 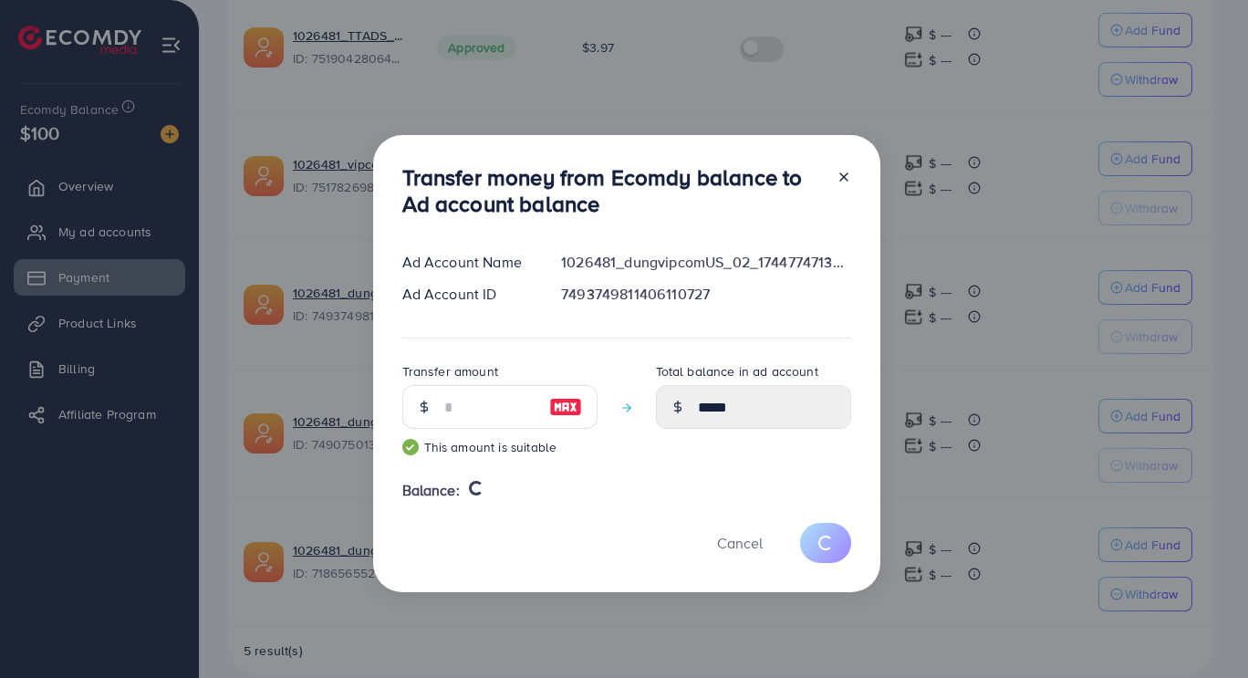 I want to click on label: Total balance in ad account, so click(x=737, y=371).